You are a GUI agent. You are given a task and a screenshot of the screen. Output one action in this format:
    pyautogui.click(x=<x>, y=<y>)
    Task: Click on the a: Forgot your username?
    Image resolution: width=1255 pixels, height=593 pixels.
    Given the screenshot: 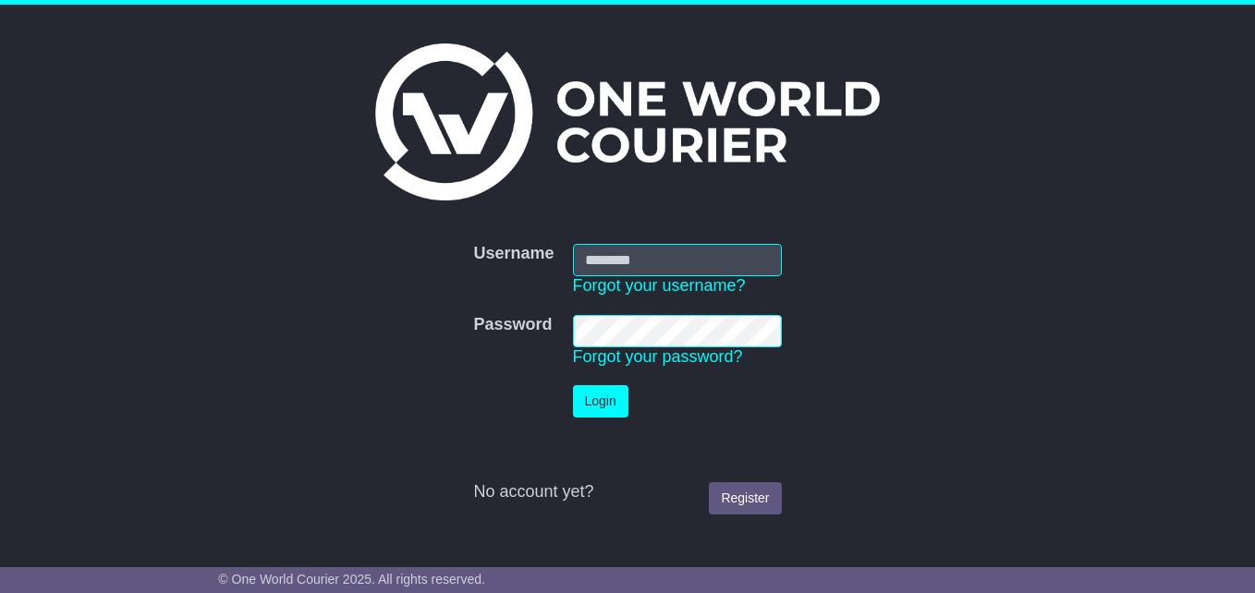 What is the action you would take?
    pyautogui.click(x=659, y=286)
    